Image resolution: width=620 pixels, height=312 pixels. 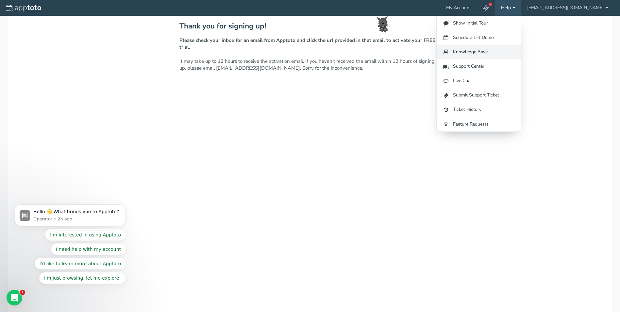 What do you see at coordinates (307, 43) in the screenshot?
I see `strong: Please check your inbox for an email from Apptoto and click the url provided in that email to act...` at bounding box center [307, 43].